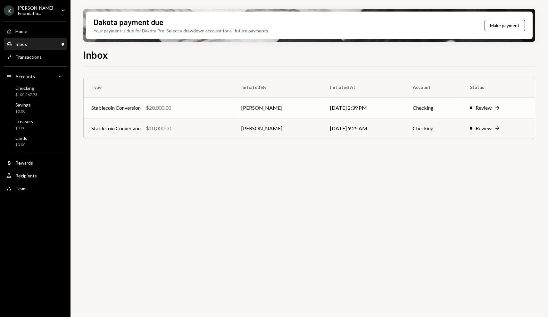 The image size is (548, 317). What do you see at coordinates (35, 31) in the screenshot?
I see `a: Home` at bounding box center [35, 31].